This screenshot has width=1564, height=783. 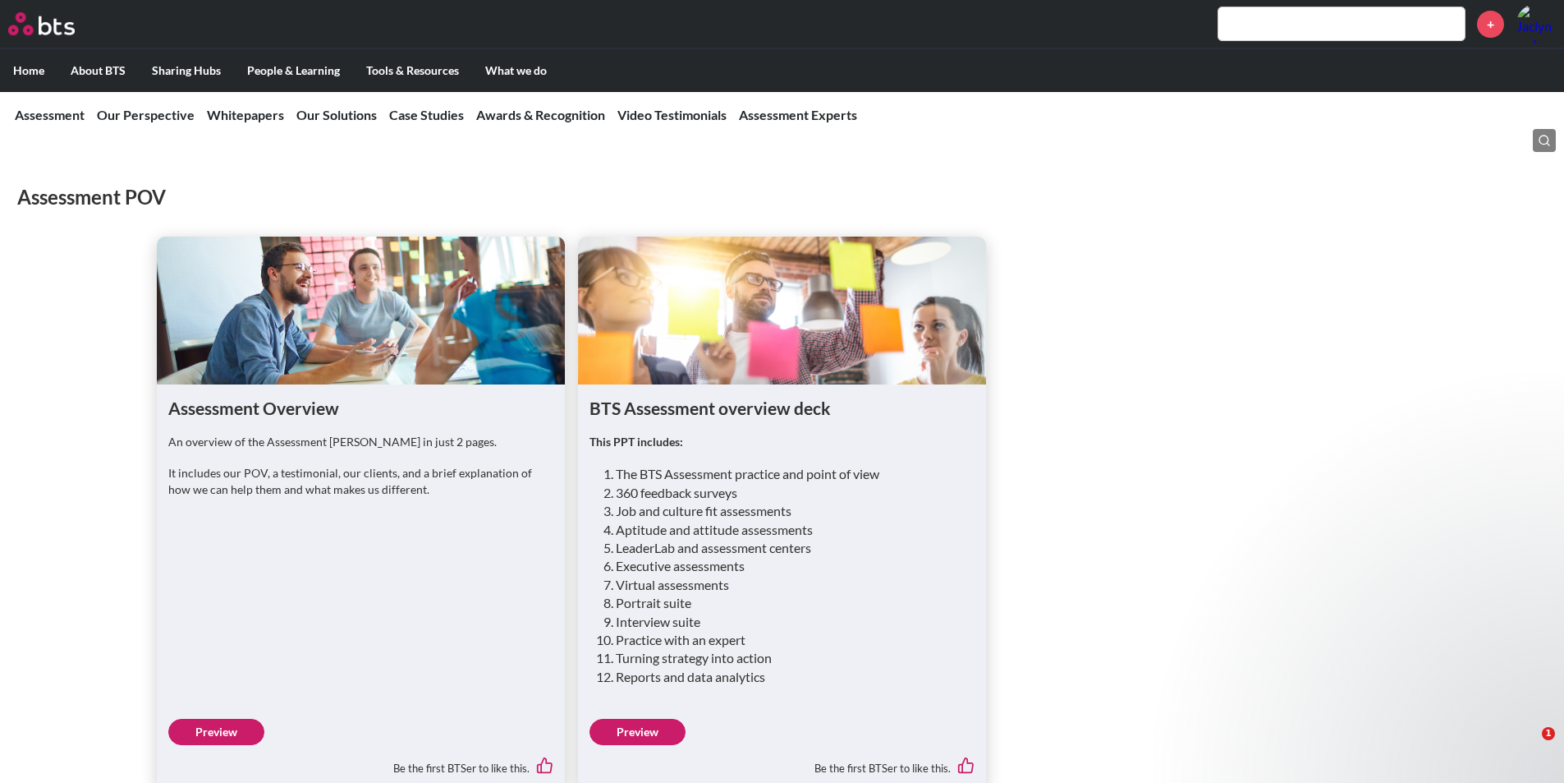 I want to click on a: Case Studies, so click(x=426, y=114).